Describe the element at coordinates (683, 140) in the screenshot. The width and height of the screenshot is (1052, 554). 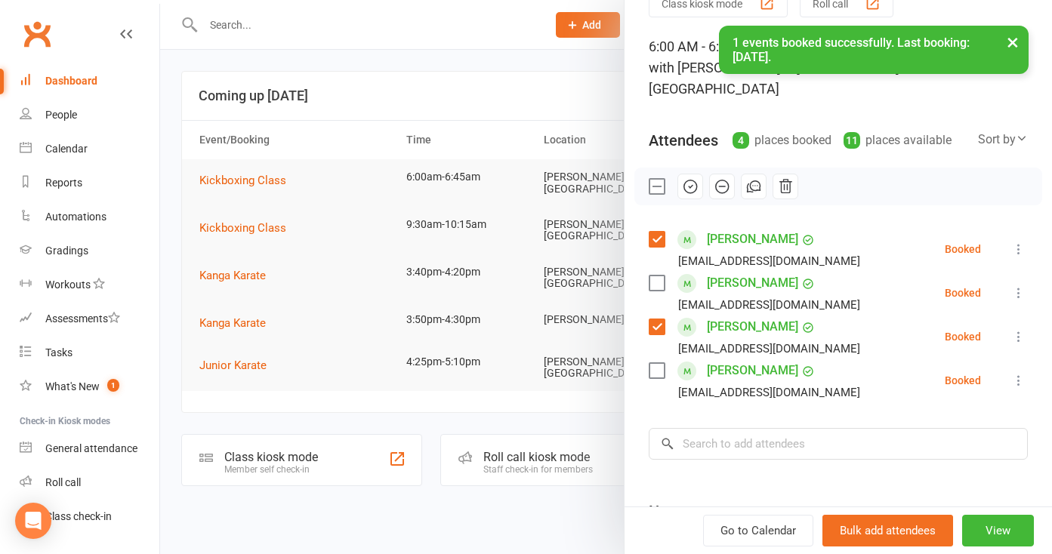
I see `div: Attendees` at that location.